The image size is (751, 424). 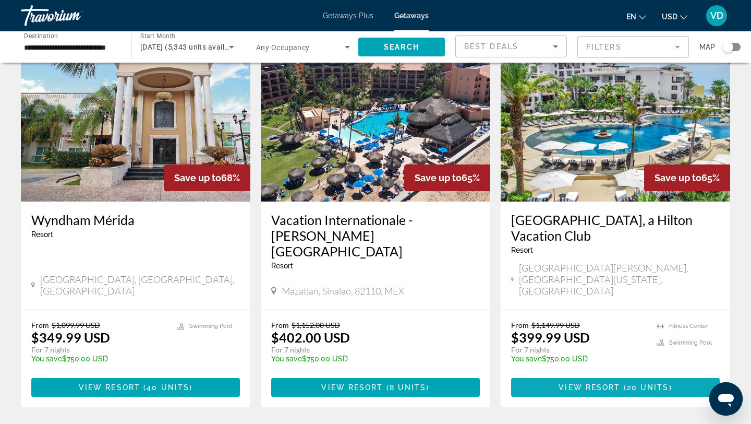 What do you see at coordinates (158, 36) in the screenshot?
I see `span: Start Month` at bounding box center [158, 36].